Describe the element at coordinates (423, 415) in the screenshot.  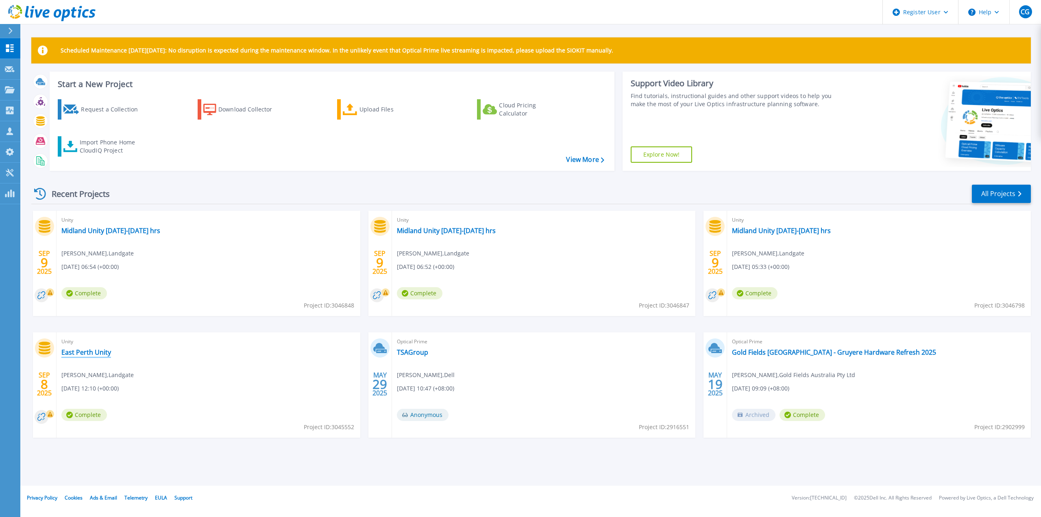
I see `span: Anonymous` at that location.